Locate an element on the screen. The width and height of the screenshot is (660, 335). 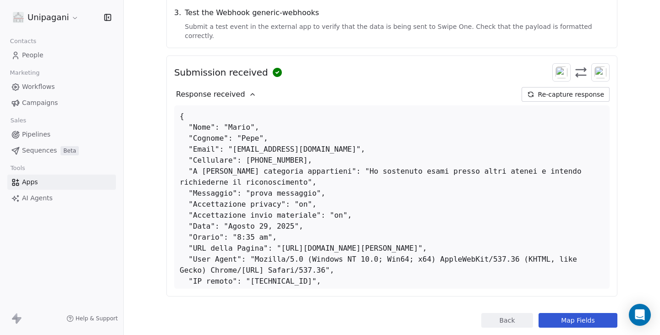
a: Pipelines is located at coordinates (61, 134).